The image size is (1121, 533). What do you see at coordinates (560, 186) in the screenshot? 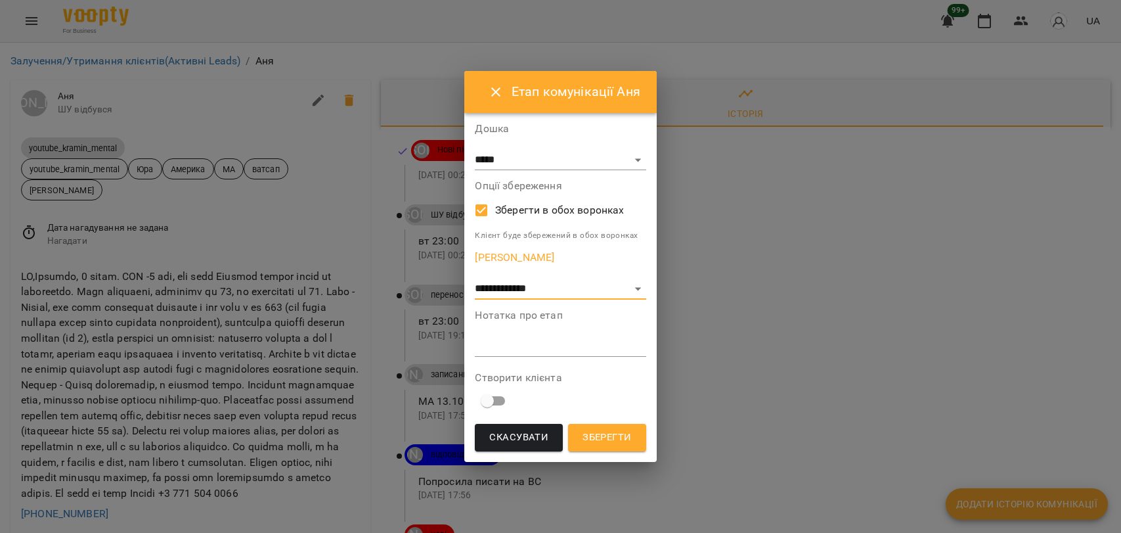
I see `label: Опції збереження` at bounding box center [560, 186].